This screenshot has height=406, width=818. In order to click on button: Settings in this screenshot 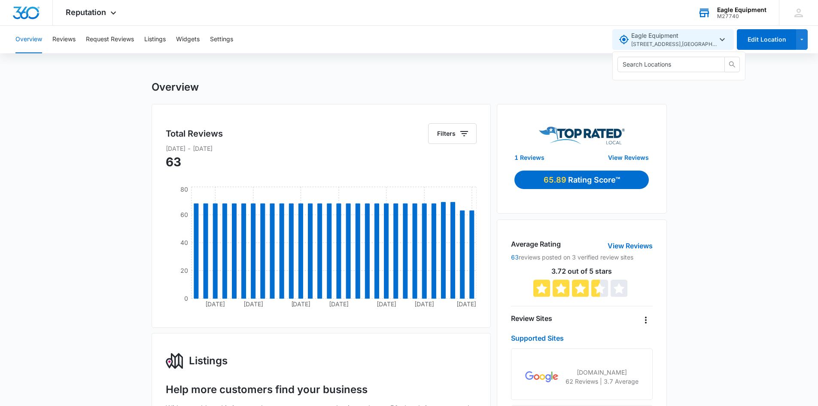, I will do `click(222, 40)`.